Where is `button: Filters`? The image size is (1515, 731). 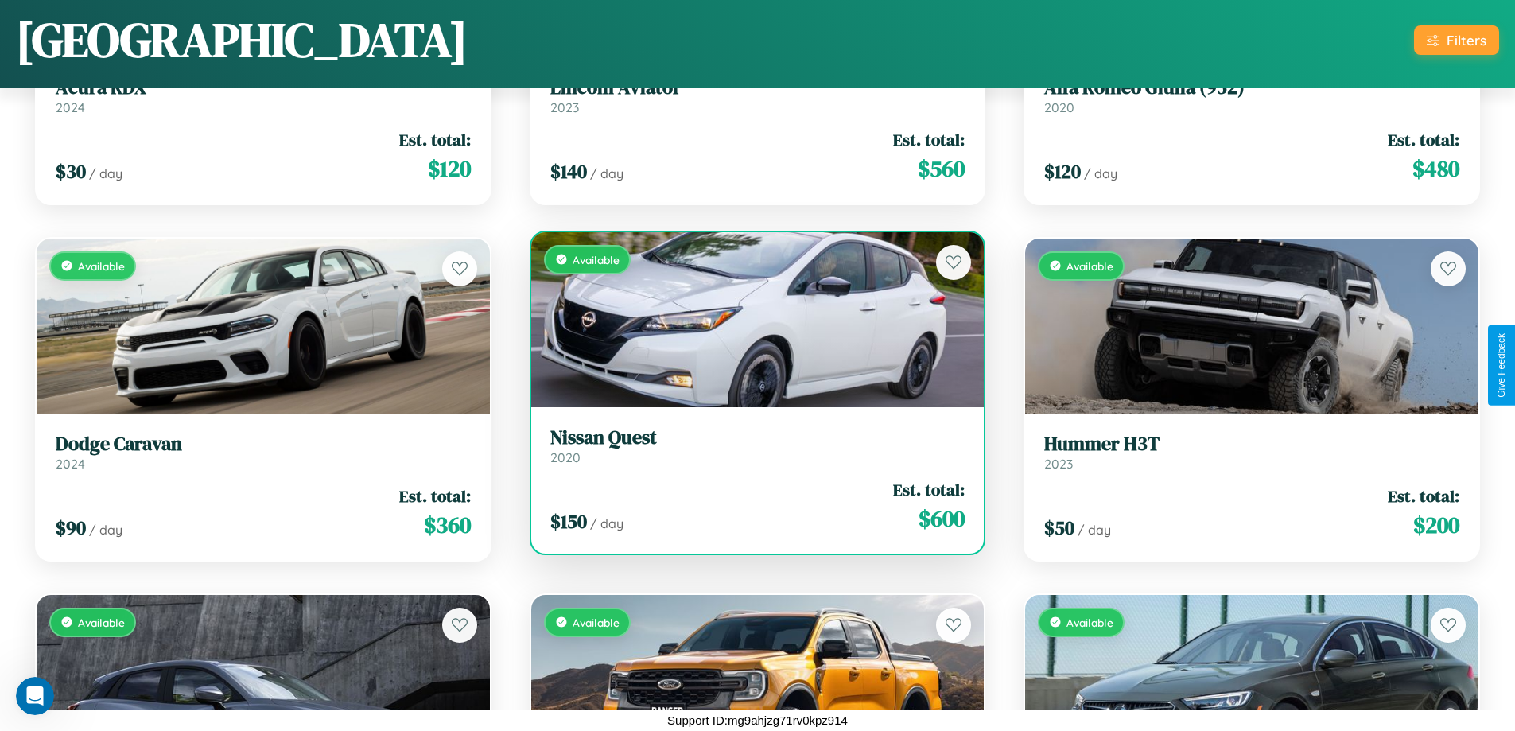
button: Filters is located at coordinates (1456, 40).